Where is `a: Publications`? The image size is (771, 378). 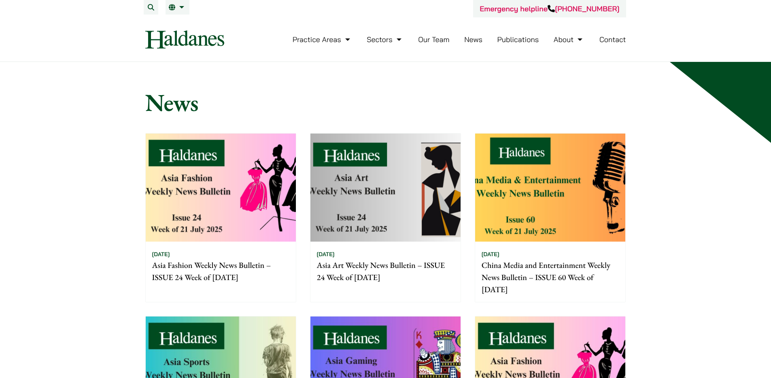 a: Publications is located at coordinates (518, 39).